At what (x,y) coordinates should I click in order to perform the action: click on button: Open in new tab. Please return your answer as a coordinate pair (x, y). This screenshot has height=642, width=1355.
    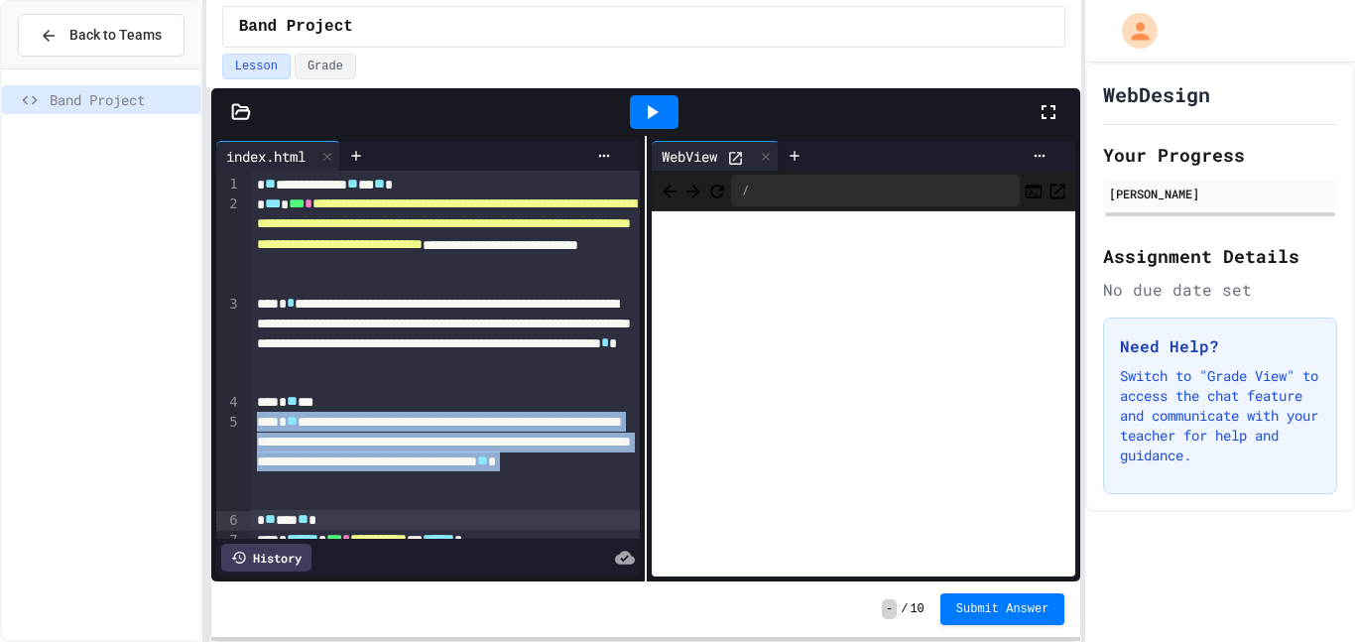
    Looking at the image, I should click on (1058, 191).